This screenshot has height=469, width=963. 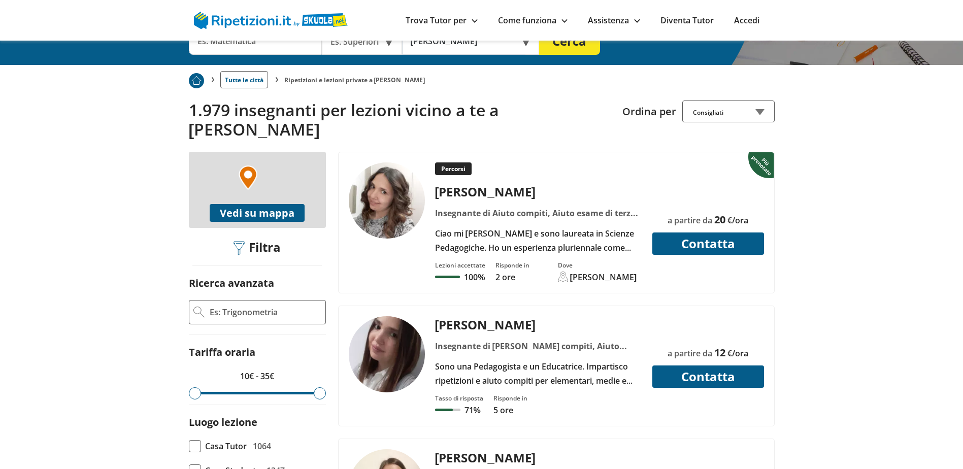 I want to click on div: Tasso di risposta, so click(x=459, y=398).